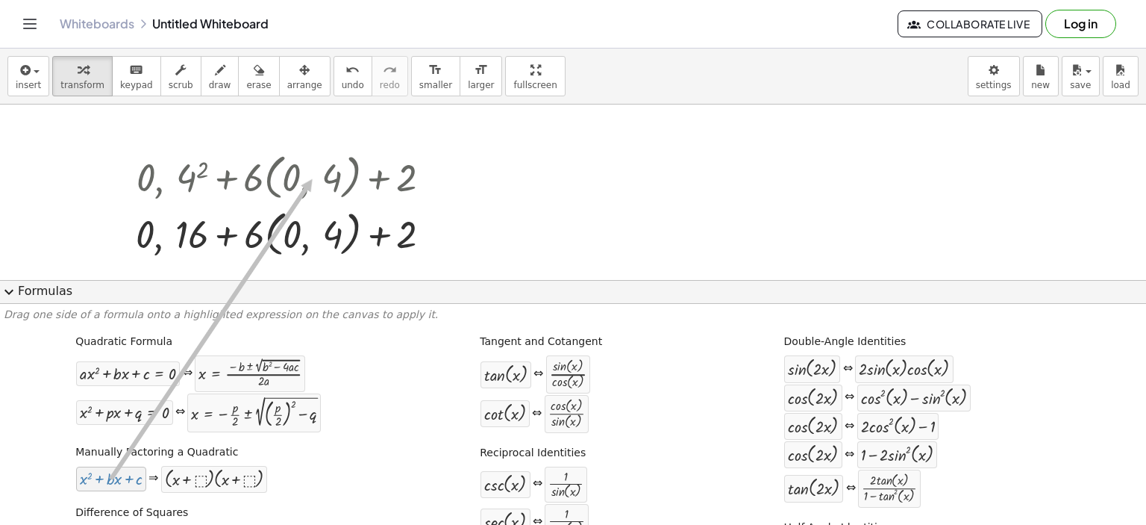  I want to click on label: Reciprocal Identities, so click(533, 453).